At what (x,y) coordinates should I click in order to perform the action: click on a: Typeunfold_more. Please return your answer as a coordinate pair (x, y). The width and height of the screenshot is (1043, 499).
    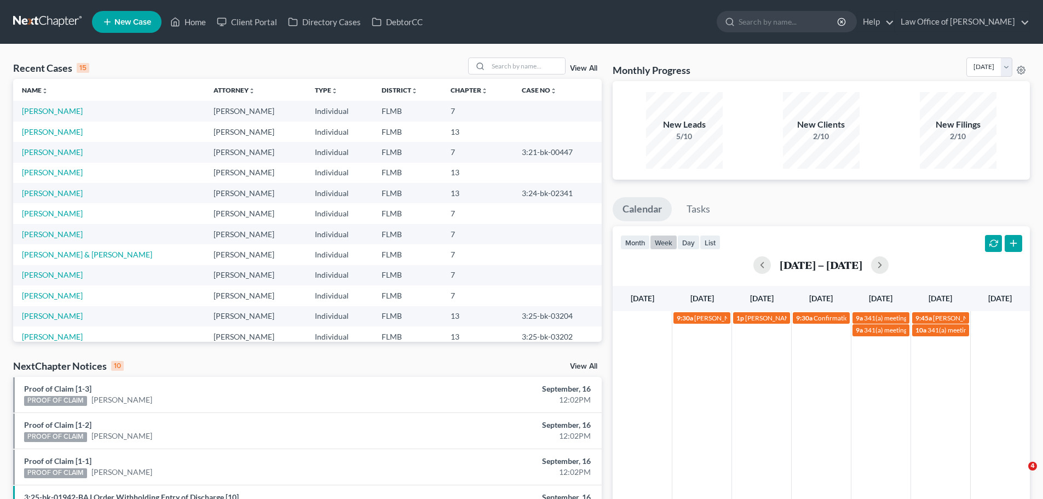
    Looking at the image, I should click on (326, 90).